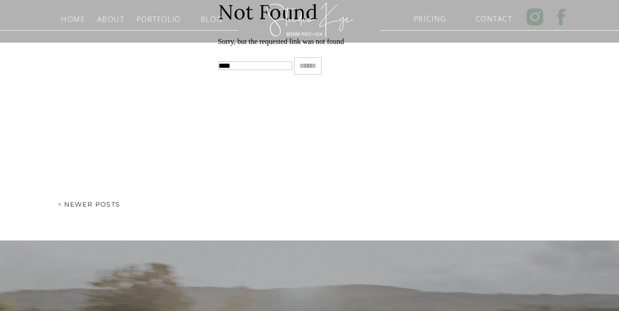 Image resolution: width=619 pixels, height=311 pixels. What do you see at coordinates (493, 17) in the screenshot?
I see `h3: Contact` at bounding box center [493, 17].